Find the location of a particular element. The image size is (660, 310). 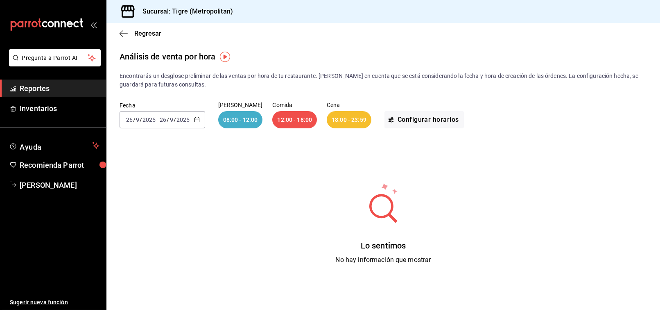

p: Comida is located at coordinates (295, 105).